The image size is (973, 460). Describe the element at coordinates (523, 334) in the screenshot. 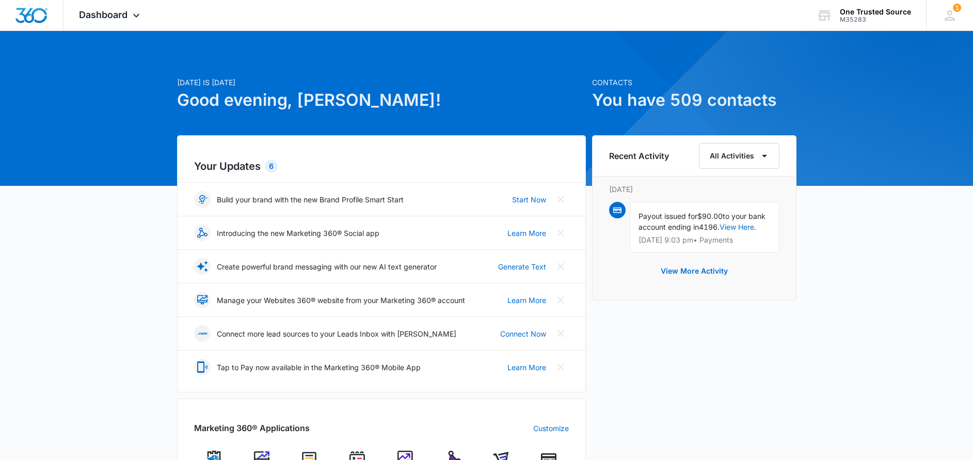

I see `a: Connect Now` at that location.